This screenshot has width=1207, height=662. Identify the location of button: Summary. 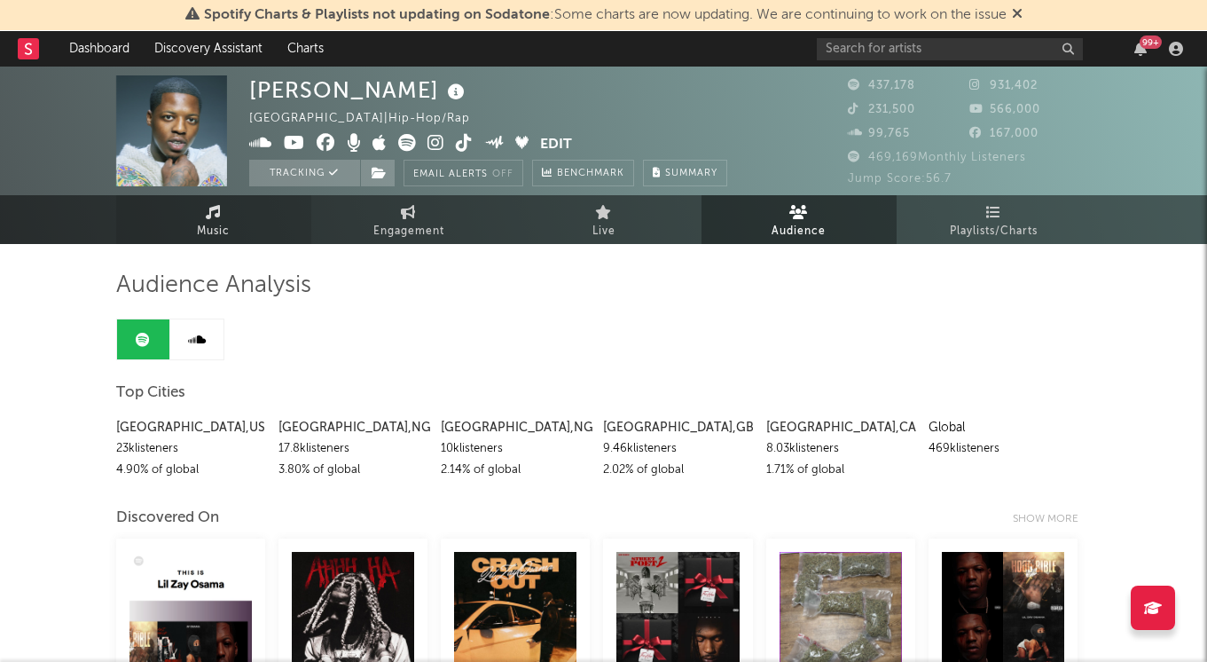
(685, 173).